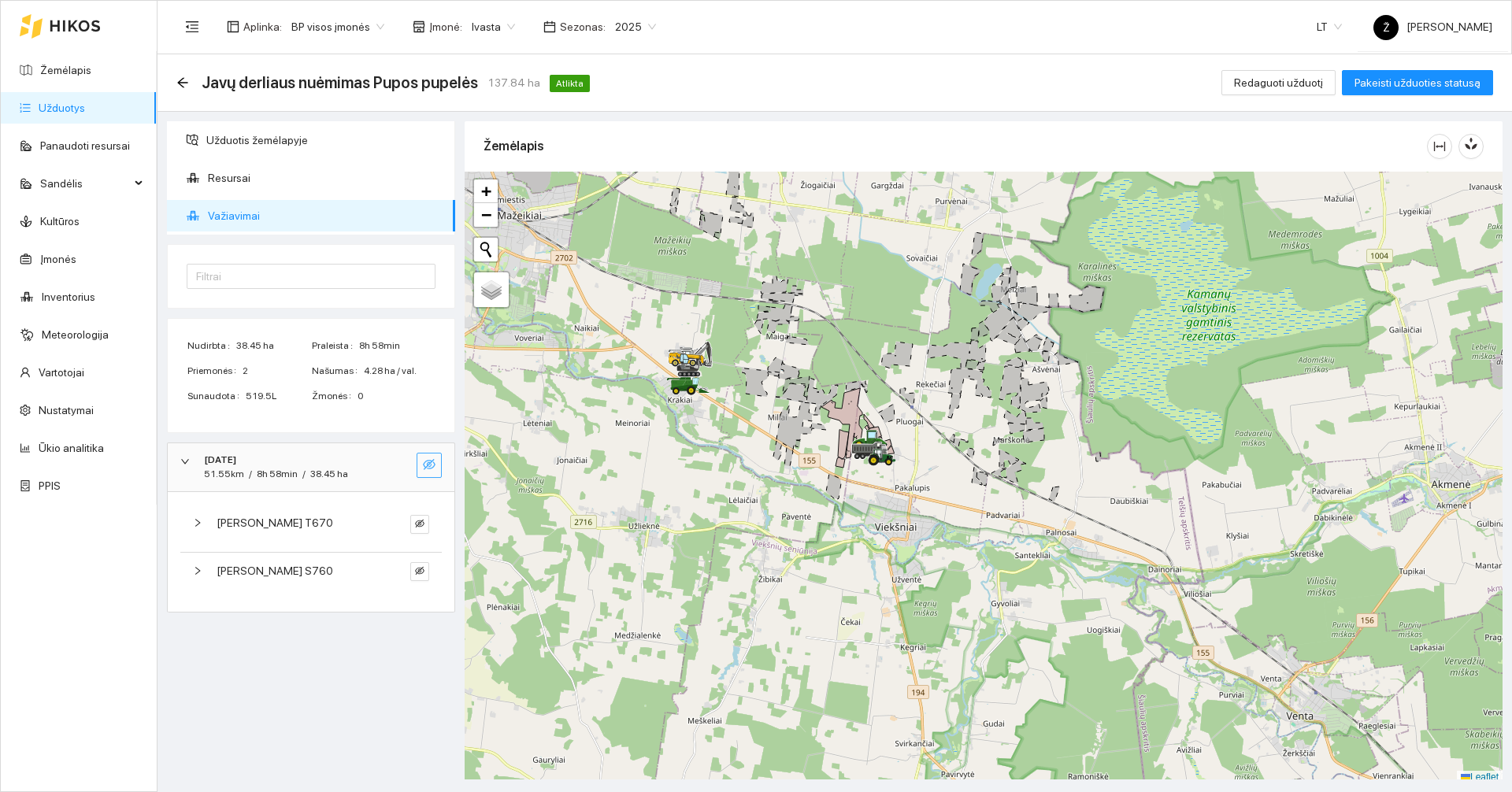 The width and height of the screenshot is (1512, 792). I want to click on span: LT, so click(1329, 26).